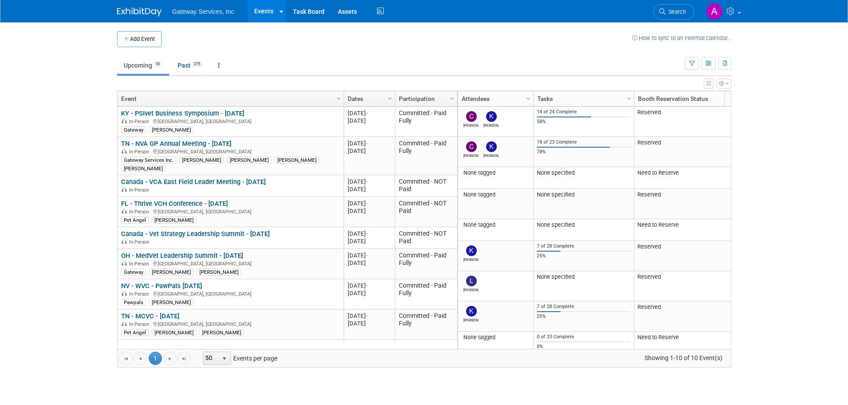 Image resolution: width=848 pixels, height=405 pixels. What do you see at coordinates (494, 99) in the screenshot?
I see `a: Attendees` at bounding box center [494, 99].